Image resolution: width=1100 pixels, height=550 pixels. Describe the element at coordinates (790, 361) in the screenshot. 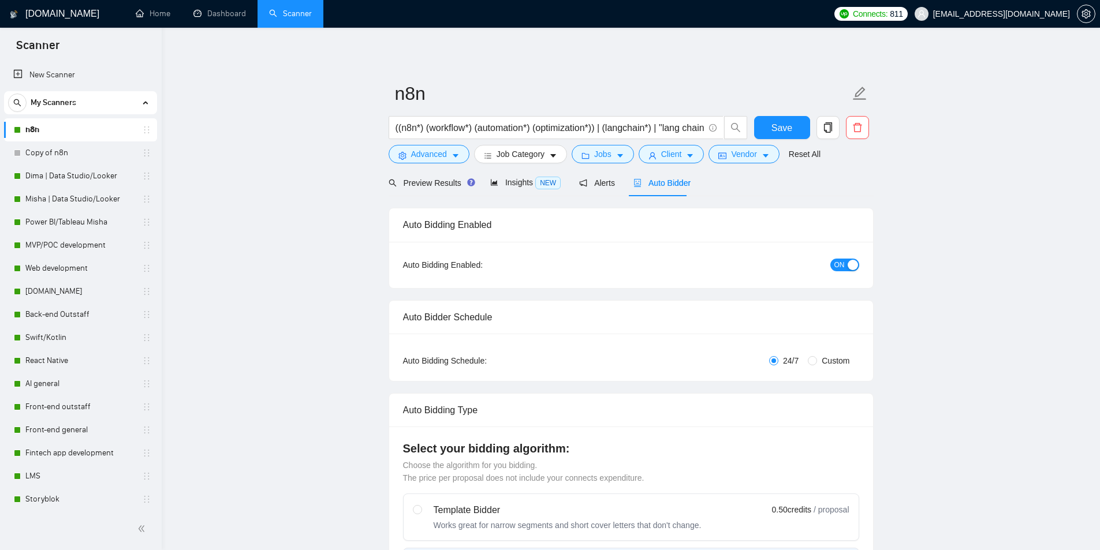

I see `span: 24/7` at that location.